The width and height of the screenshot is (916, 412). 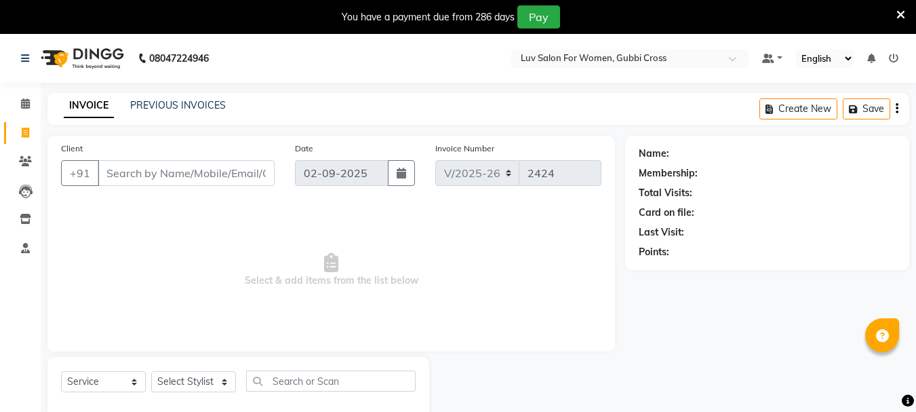 I want to click on div: Last Visit:, so click(x=661, y=232).